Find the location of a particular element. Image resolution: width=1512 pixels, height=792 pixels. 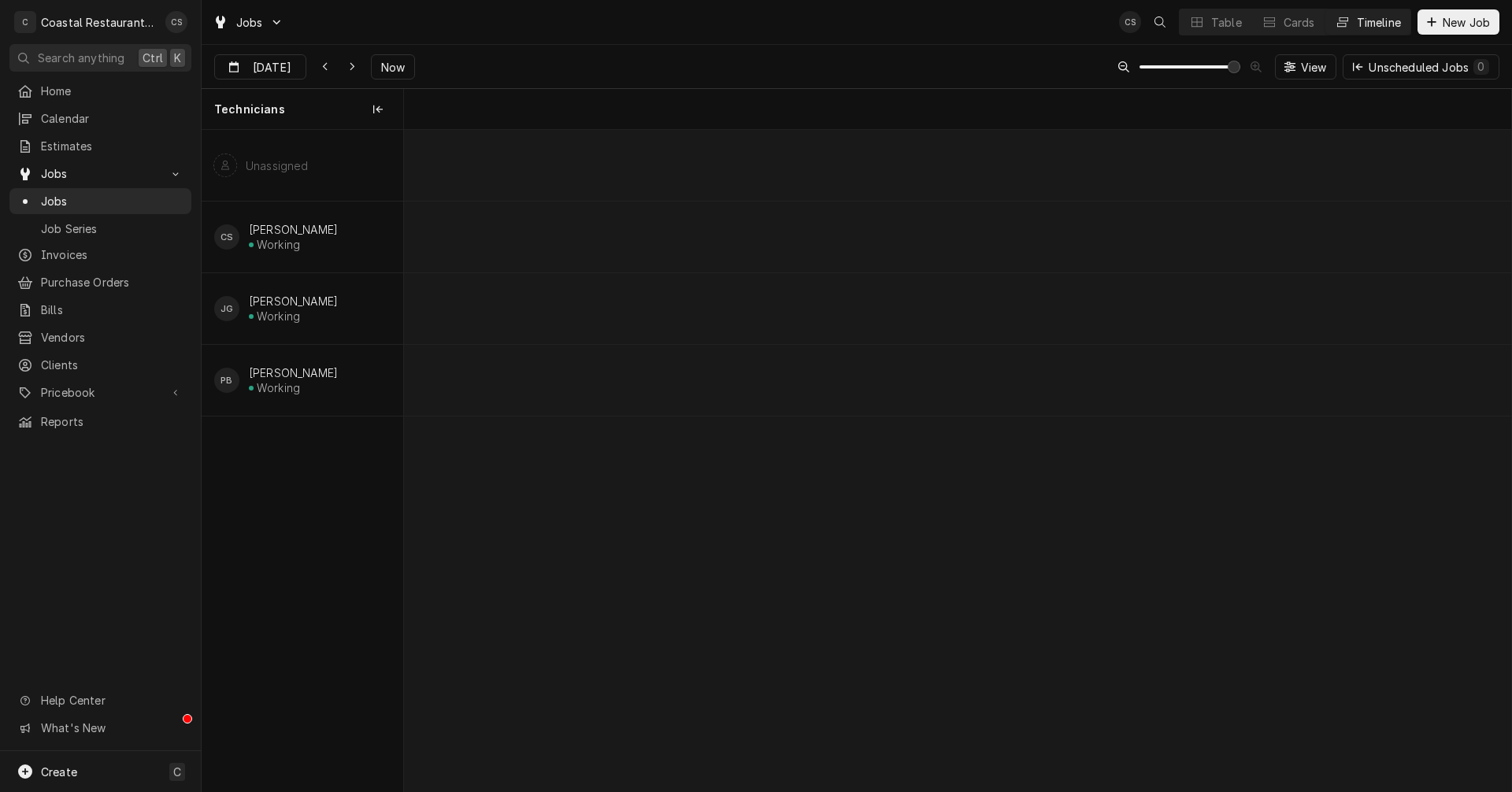

span: Create is located at coordinates (59, 771).